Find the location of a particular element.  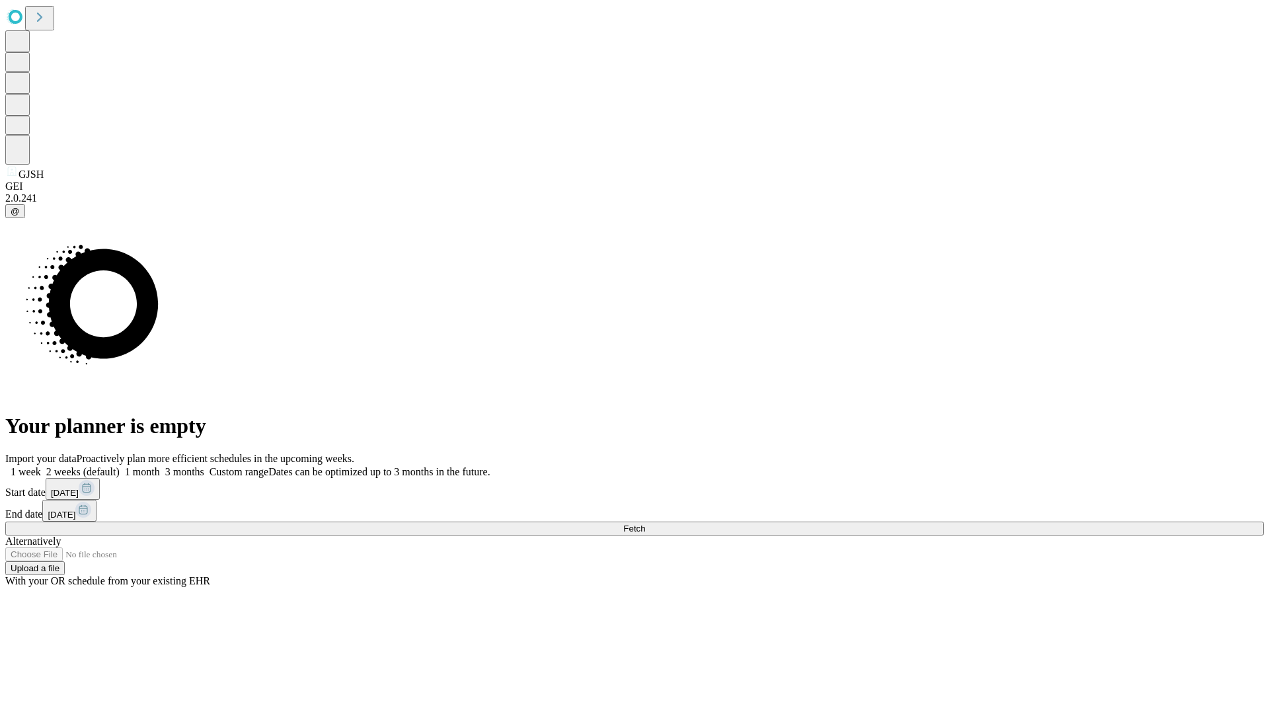

span: 2 weeks (default) is located at coordinates (83, 471).